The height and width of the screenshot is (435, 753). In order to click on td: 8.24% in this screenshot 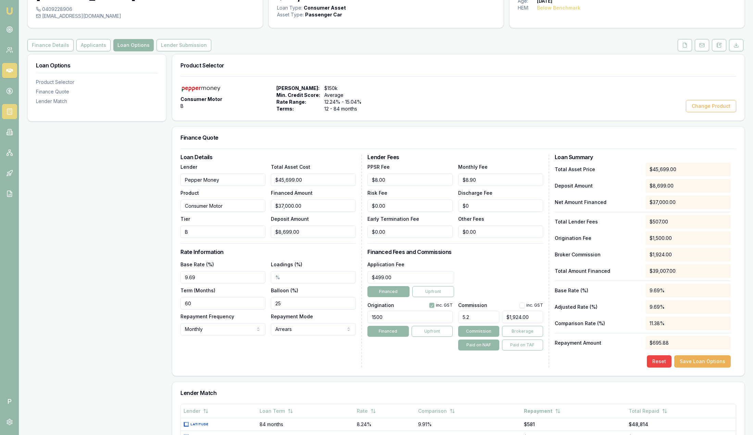, I will do `click(384, 424)`.